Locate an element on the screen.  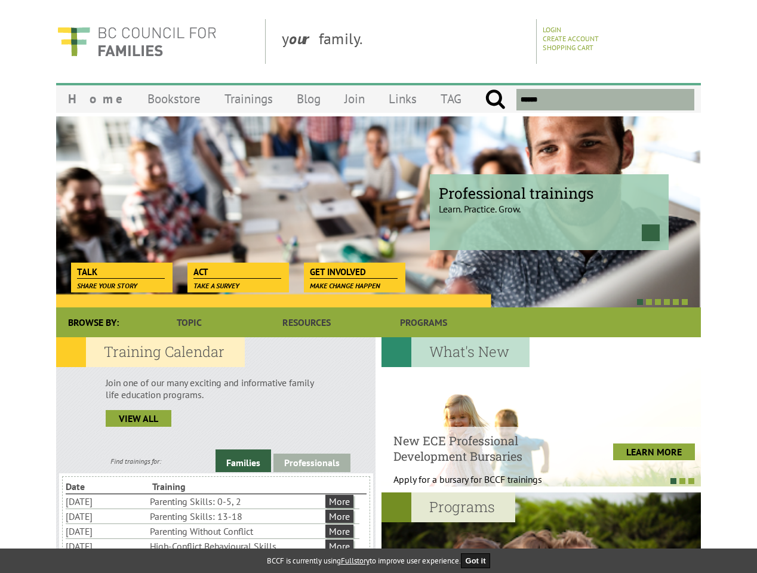
li: Parenting Skills: 13-18 is located at coordinates (236, 516).